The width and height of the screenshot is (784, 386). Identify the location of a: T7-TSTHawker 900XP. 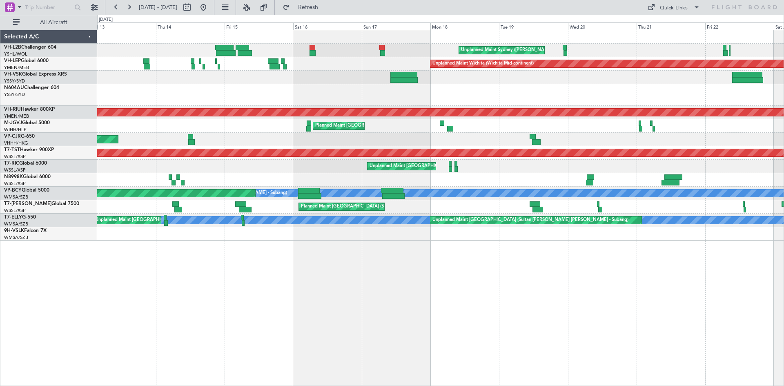
(29, 150).